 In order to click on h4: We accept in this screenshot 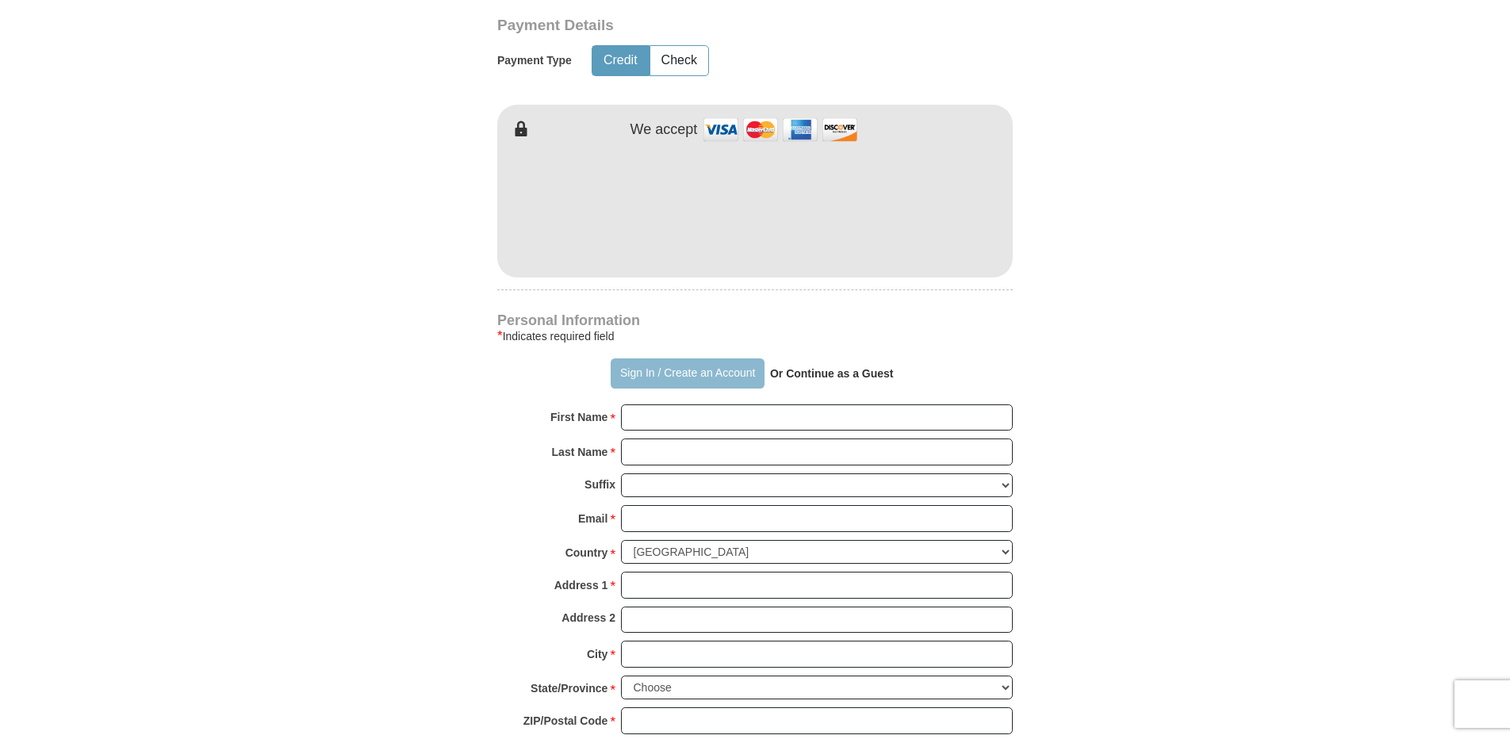, I will do `click(664, 130)`.